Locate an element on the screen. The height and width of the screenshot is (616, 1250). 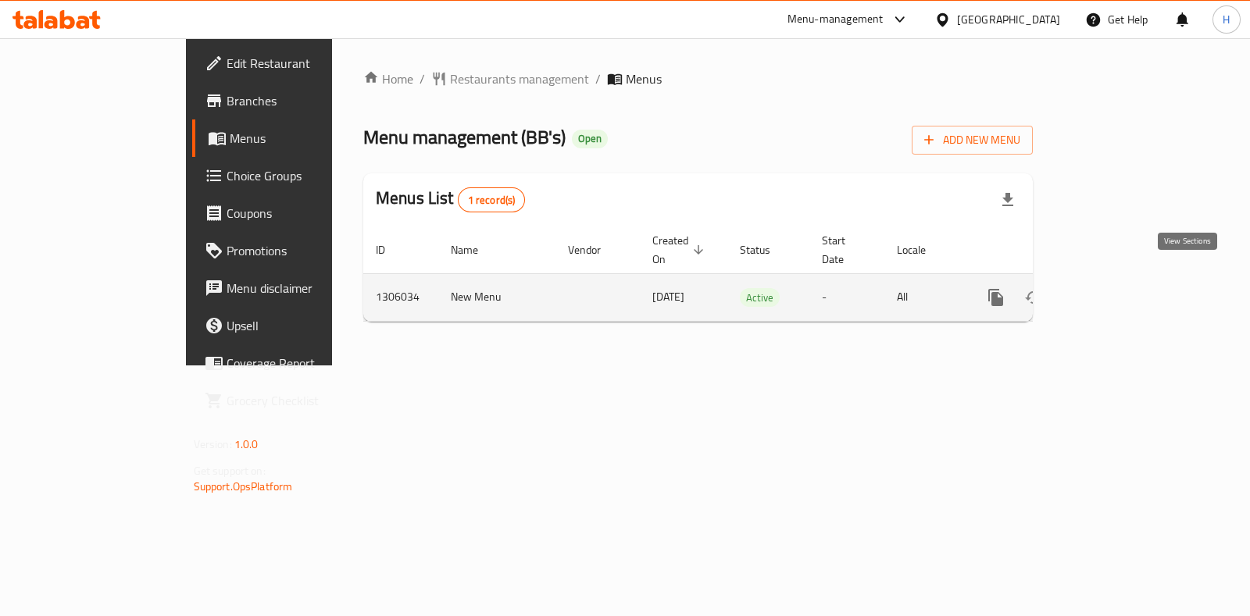
span: Grocery Checklist is located at coordinates (304, 401).